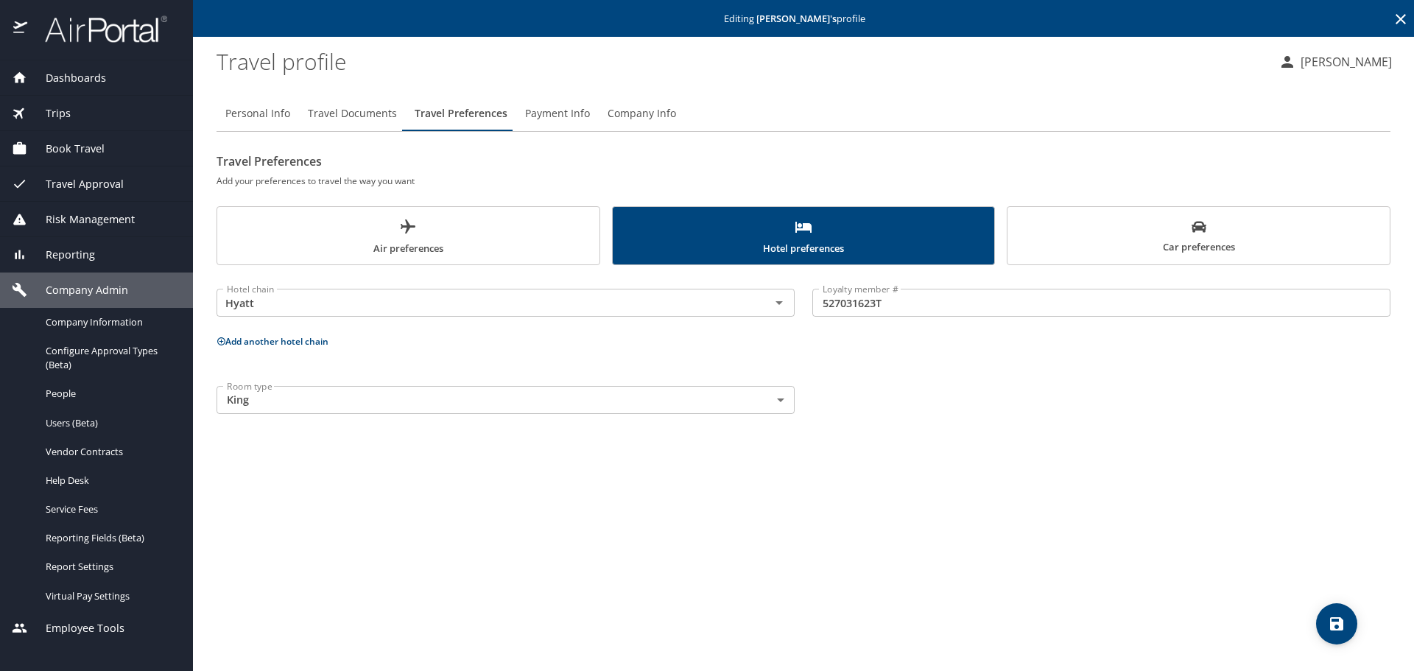 This screenshot has width=1414, height=671. What do you see at coordinates (641, 113) in the screenshot?
I see `span: Company Info` at bounding box center [641, 113].